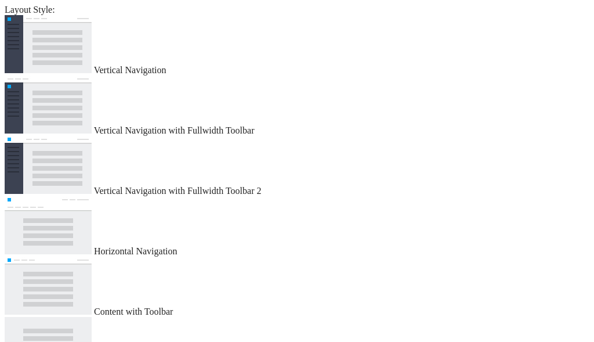 The image size is (594, 342). What do you see at coordinates (130, 70) in the screenshot?
I see `span: Vertical Navigation` at bounding box center [130, 70].